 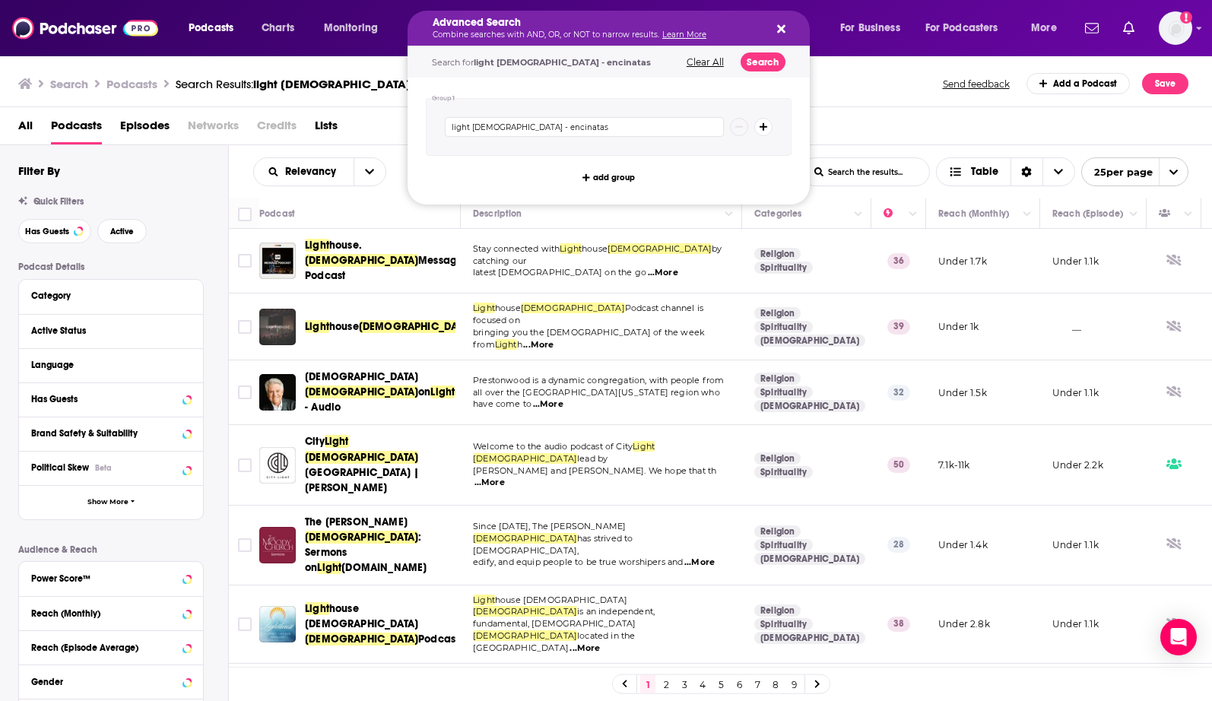 I want to click on a: 9, so click(x=794, y=684).